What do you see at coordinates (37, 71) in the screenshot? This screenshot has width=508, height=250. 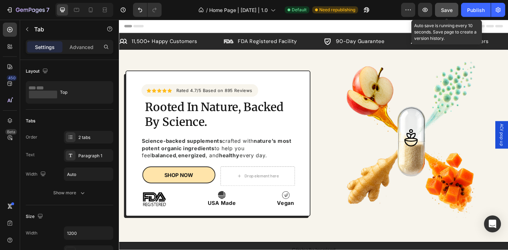 I see `div: Layout` at bounding box center [37, 71].